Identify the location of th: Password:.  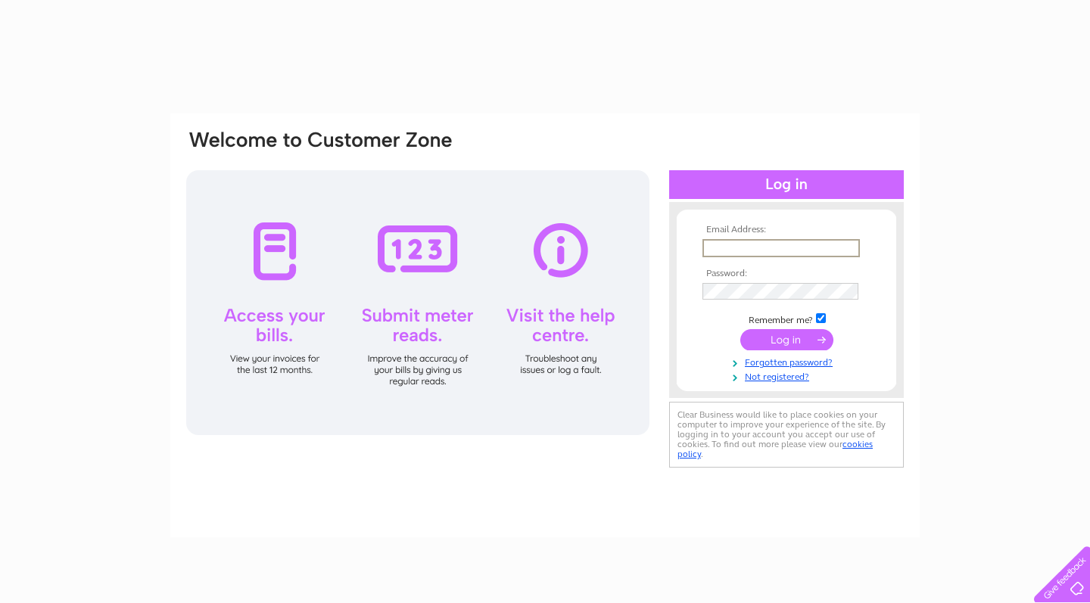
(787, 274).